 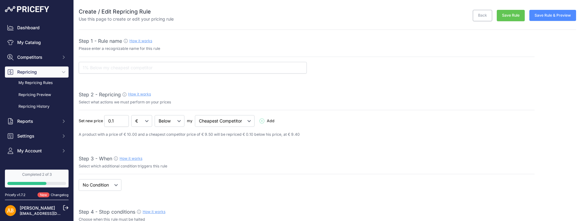 What do you see at coordinates (126, 19) in the screenshot?
I see `p: Use this page to create or edit your pricing rule` at bounding box center [126, 19].